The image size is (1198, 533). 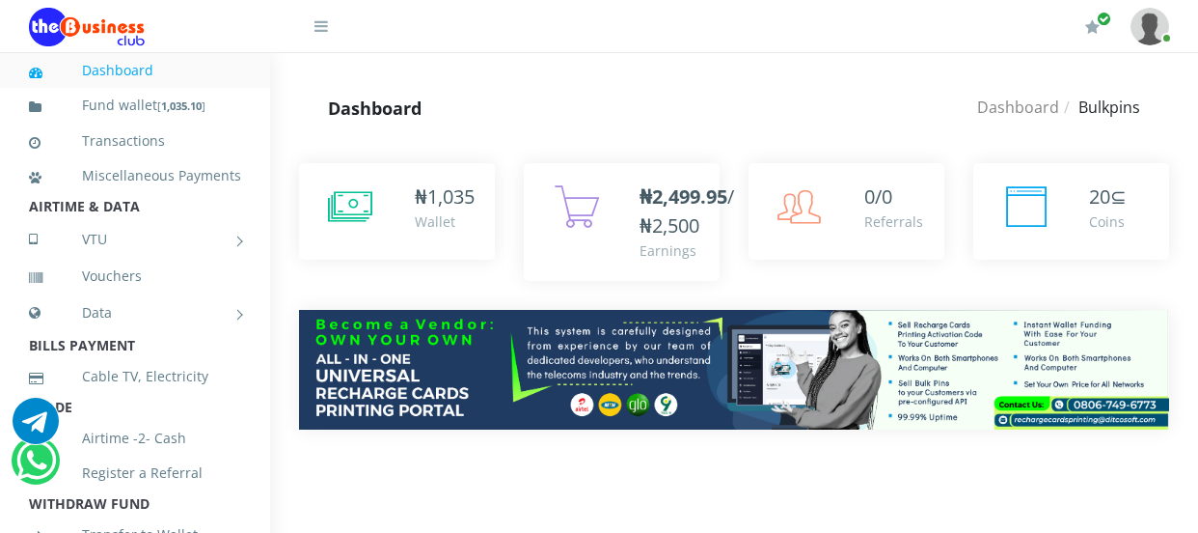 What do you see at coordinates (687, 210) in the screenshot?
I see `span: /₦2,500` at bounding box center [687, 210].